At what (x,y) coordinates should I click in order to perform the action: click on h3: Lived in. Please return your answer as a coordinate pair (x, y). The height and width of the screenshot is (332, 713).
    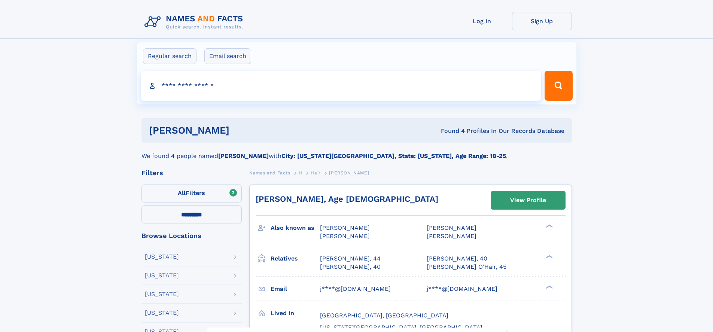
    Looking at the image, I should click on (295, 313).